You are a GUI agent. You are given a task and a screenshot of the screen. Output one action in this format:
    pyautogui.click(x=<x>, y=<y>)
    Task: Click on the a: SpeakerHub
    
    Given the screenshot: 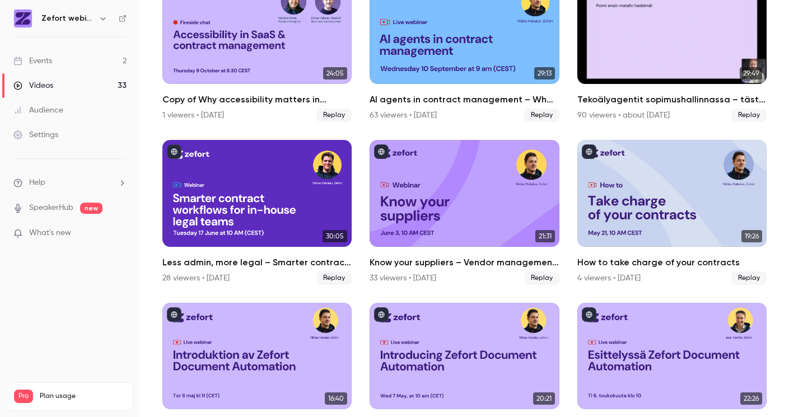 What is the action you would take?
    pyautogui.click(x=51, y=208)
    